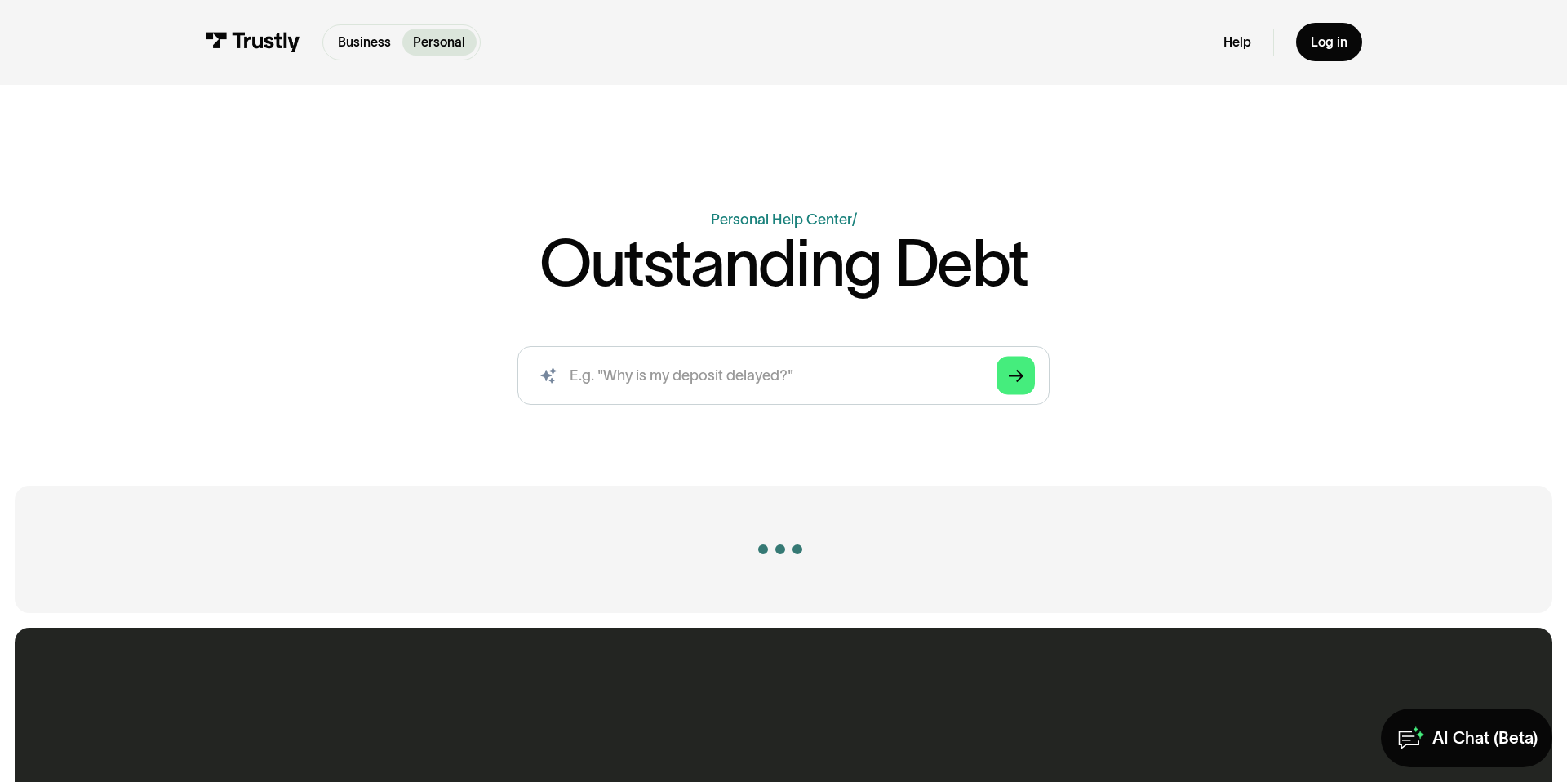  Describe the element at coordinates (439, 42) in the screenshot. I see `a: Personal` at that location.